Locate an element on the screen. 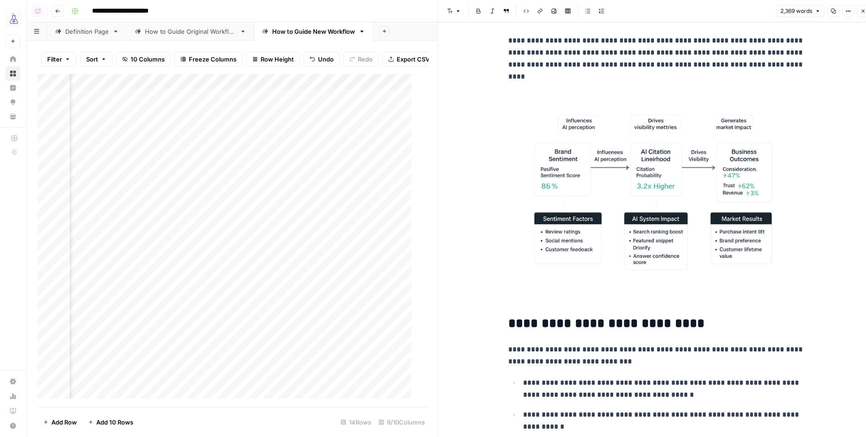  div: 14 Rows is located at coordinates (356, 422).